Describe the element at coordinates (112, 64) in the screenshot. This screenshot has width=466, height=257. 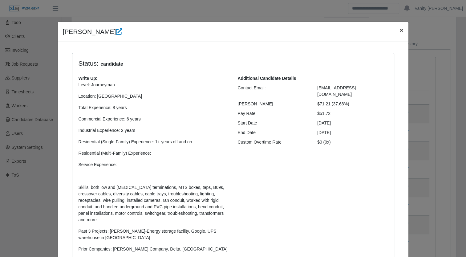
I see `span: candidate` at that location.